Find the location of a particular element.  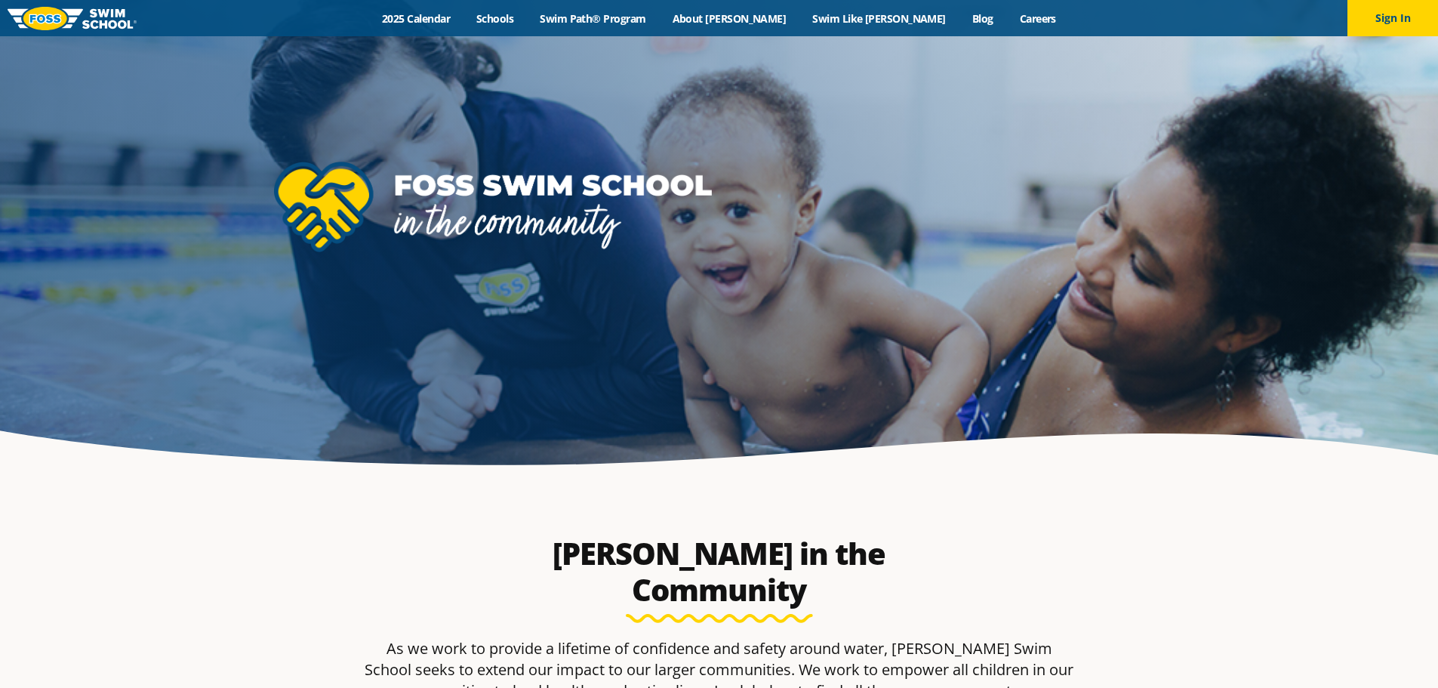

a: Blog is located at coordinates (982, 18).